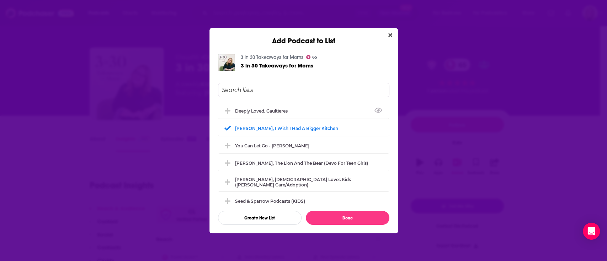  Describe the element at coordinates (315, 57) in the screenshot. I see `span: 65` at that location.